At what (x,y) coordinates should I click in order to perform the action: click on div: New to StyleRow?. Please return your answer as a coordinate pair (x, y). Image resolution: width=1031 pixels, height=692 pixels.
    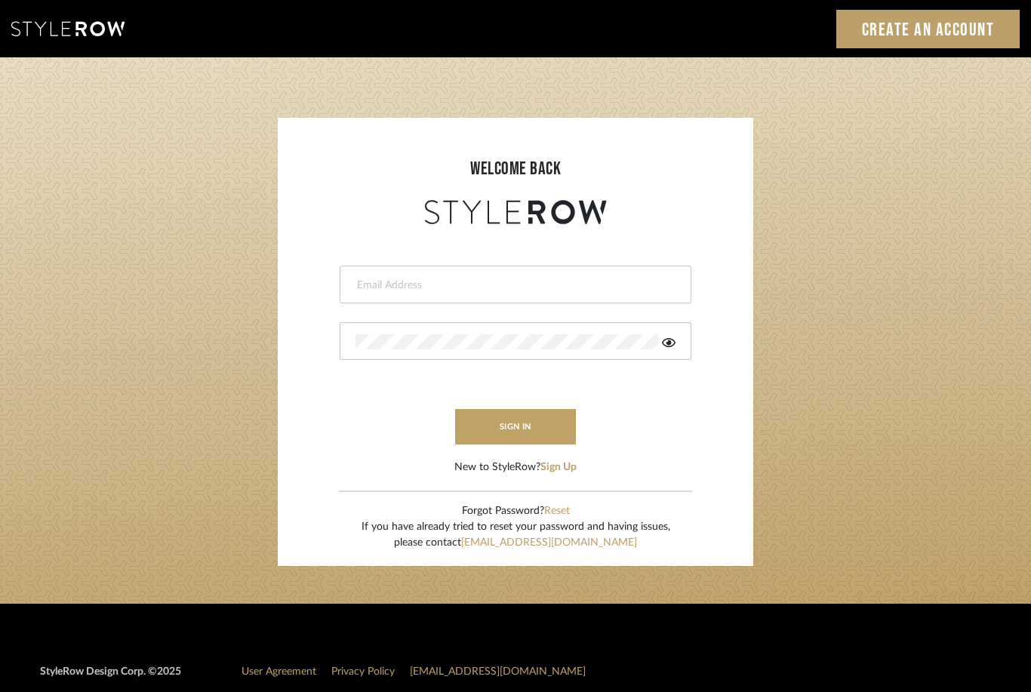
    Looking at the image, I should click on (515, 467).